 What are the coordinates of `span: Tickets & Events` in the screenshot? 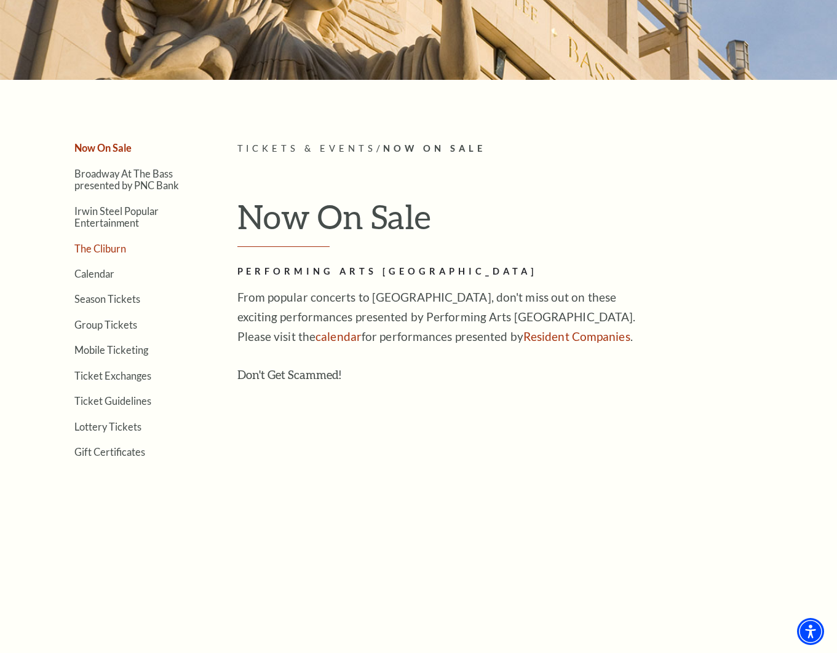 It's located at (307, 148).